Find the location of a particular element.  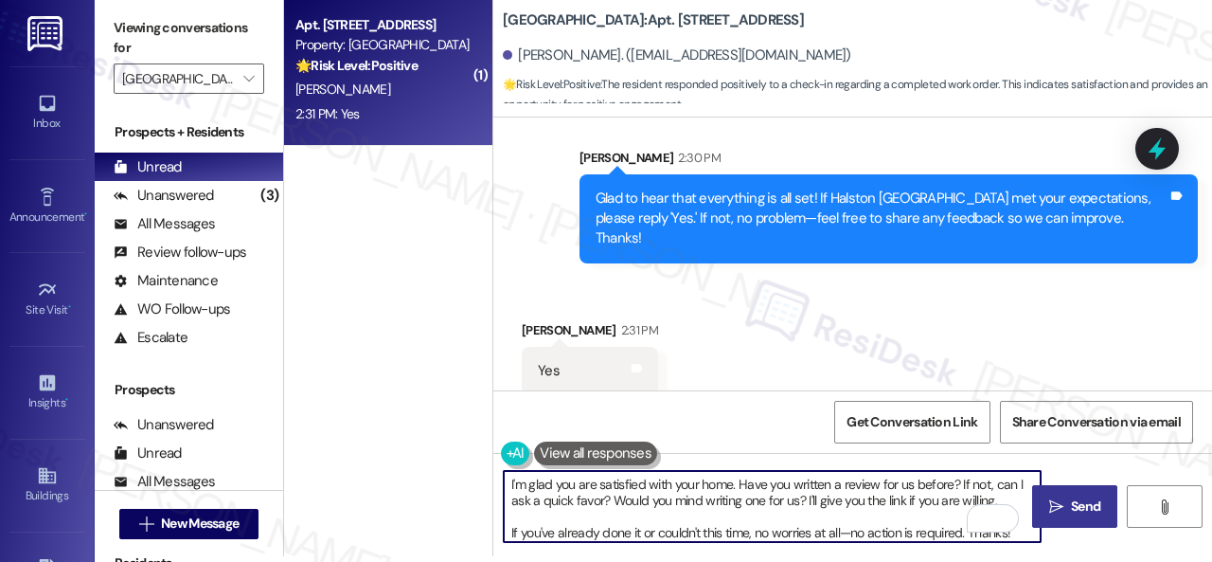

span: Get Conversation Link is located at coordinates (912, 422).